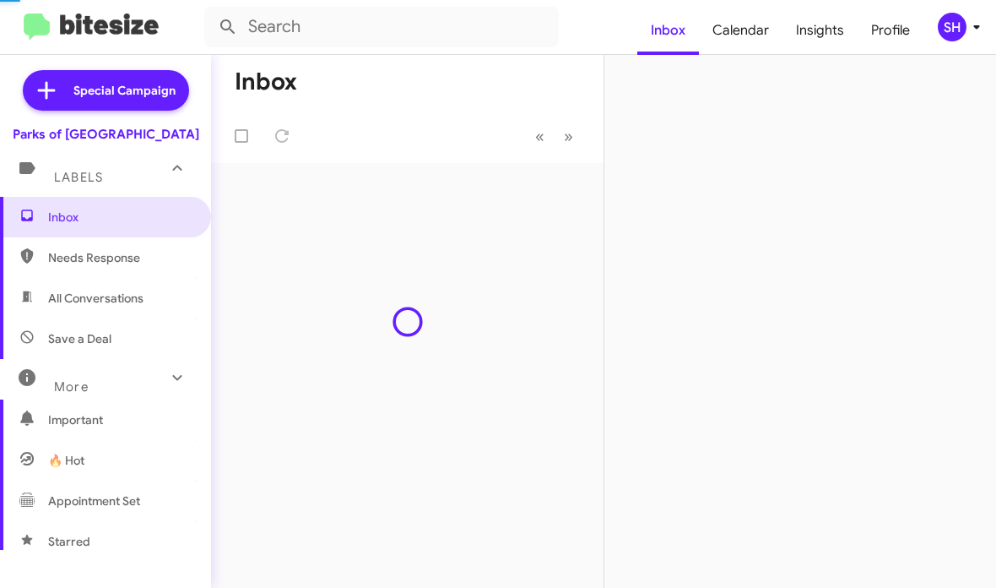 The image size is (996, 588). I want to click on a: Profile, so click(891, 30).